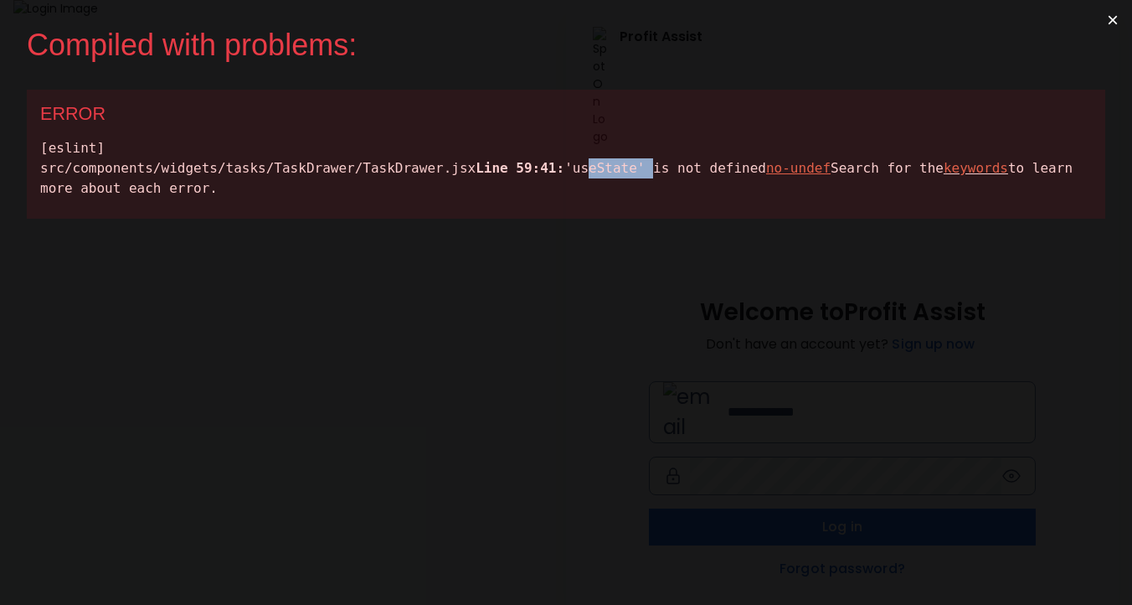 The width and height of the screenshot is (1132, 605). I want to click on div: [eslint] src/components/widgets/tasks/TaskDrawer/TaskDrawer.jsx 'useState' is not defined Search ..., so click(566, 168).